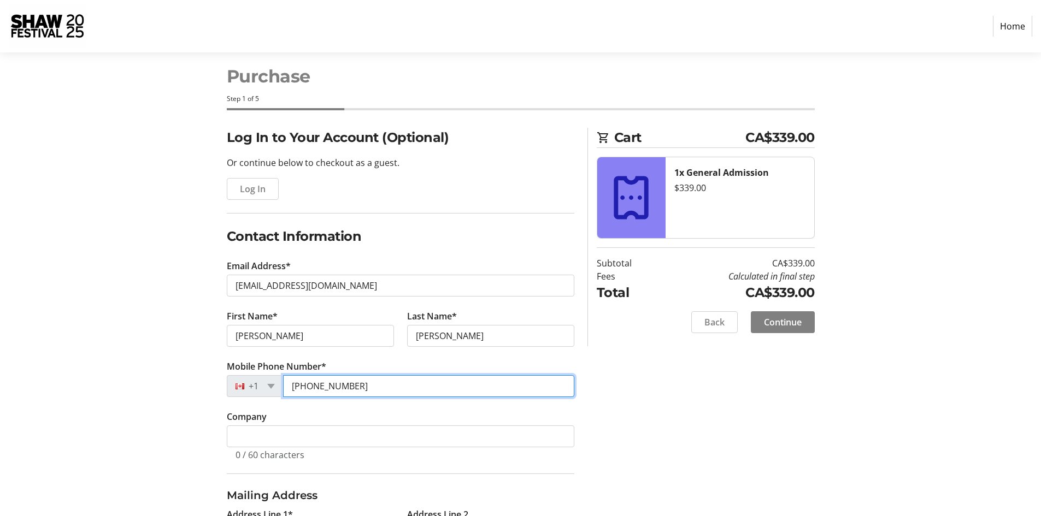 The width and height of the screenshot is (1041, 516). What do you see at coordinates (1012, 26) in the screenshot?
I see `a: Home` at bounding box center [1012, 26].